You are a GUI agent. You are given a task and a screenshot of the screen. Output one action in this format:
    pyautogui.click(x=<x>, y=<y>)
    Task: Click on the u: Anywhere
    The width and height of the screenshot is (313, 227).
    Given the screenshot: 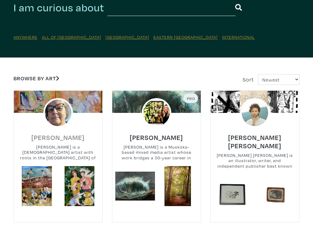 What is the action you would take?
    pyautogui.click(x=26, y=37)
    